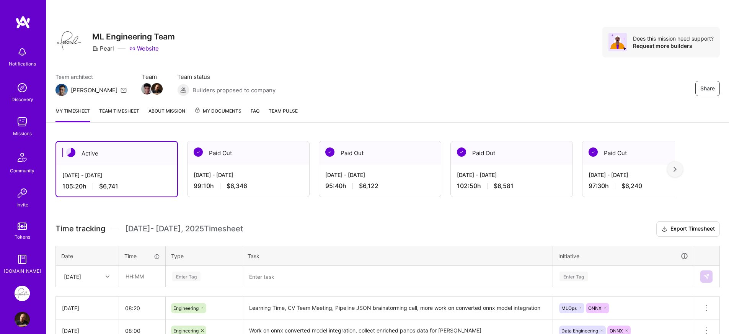 The image size is (729, 334). What do you see at coordinates (569, 308) in the screenshot?
I see `span: MLOps` at bounding box center [569, 308].